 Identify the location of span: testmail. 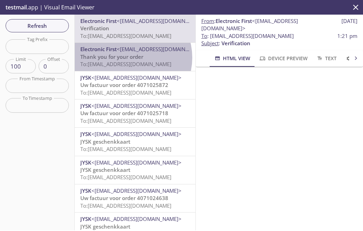
(16, 7).